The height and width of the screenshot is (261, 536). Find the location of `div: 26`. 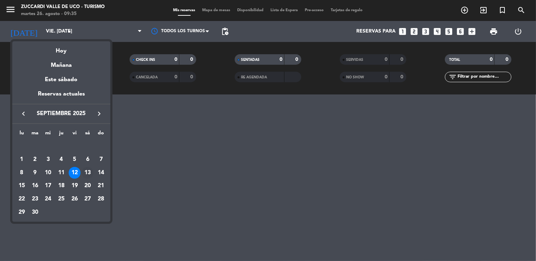

div: 26 is located at coordinates (75, 199).